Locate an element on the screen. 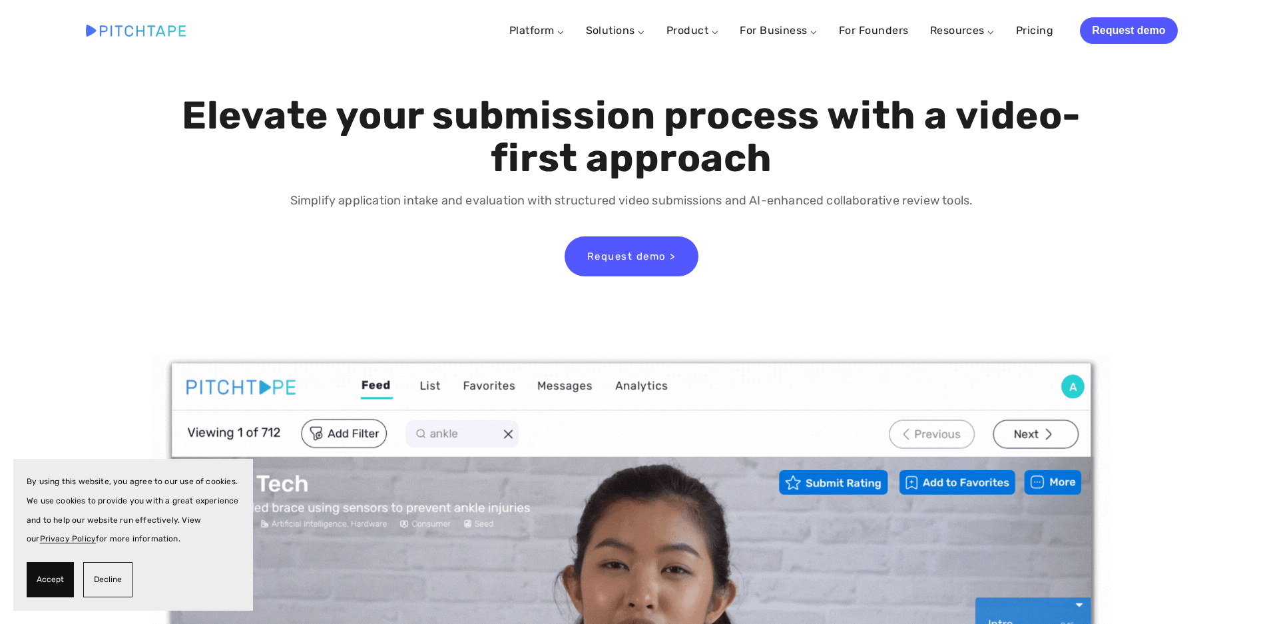  h1: Elevate your submission process with a video-first approach is located at coordinates (631, 137).